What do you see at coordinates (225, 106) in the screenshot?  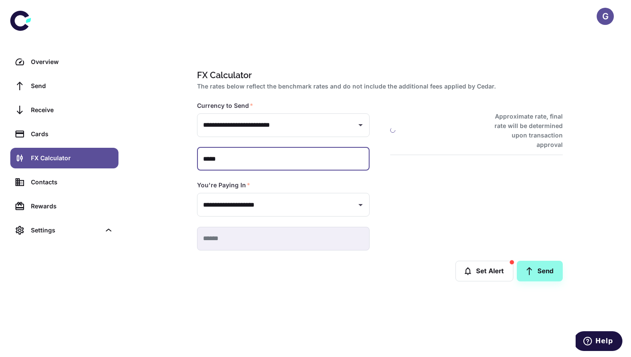 I see `label: Currency to Send` at bounding box center [225, 106].